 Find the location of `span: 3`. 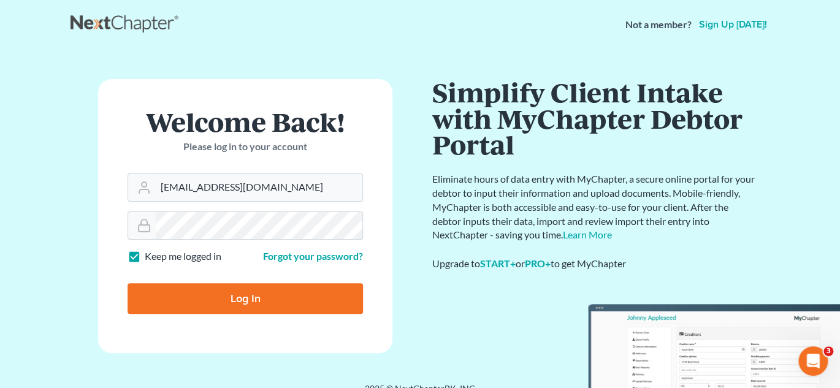

span: 3 is located at coordinates (828, 351).